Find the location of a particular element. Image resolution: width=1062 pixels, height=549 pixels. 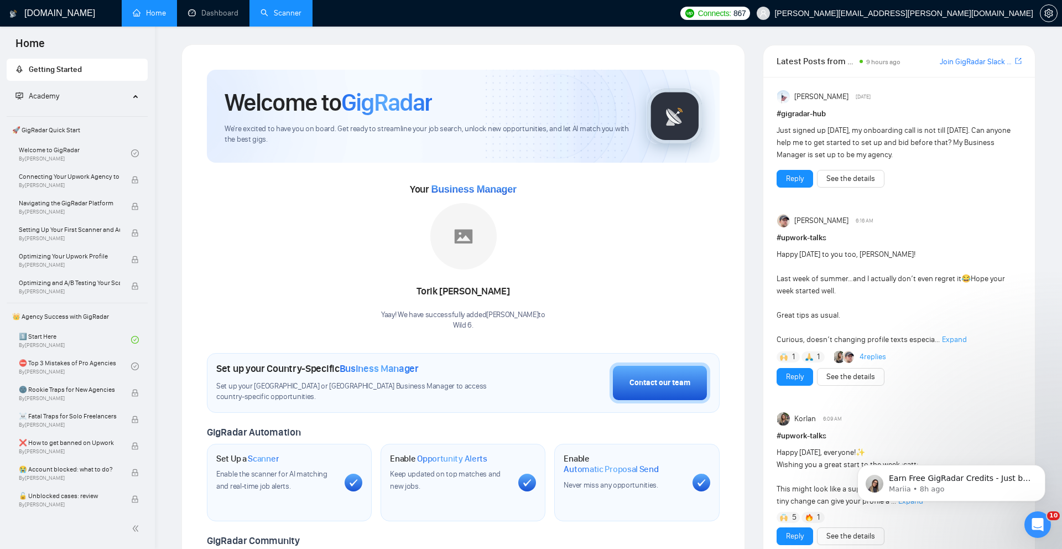

a: dashboardDashboard is located at coordinates (213, 13).